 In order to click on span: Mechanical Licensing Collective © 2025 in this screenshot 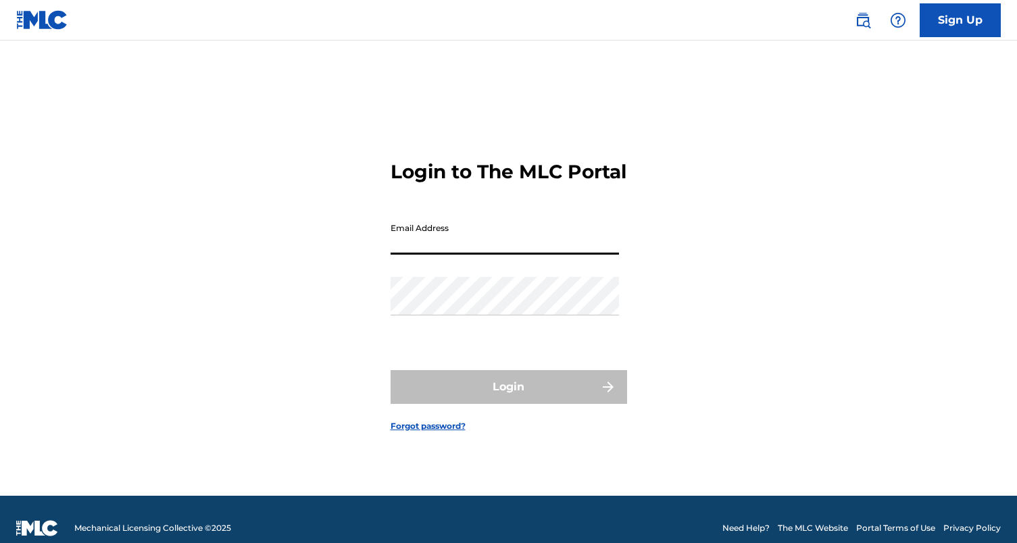, I will do `click(153, 529)`.